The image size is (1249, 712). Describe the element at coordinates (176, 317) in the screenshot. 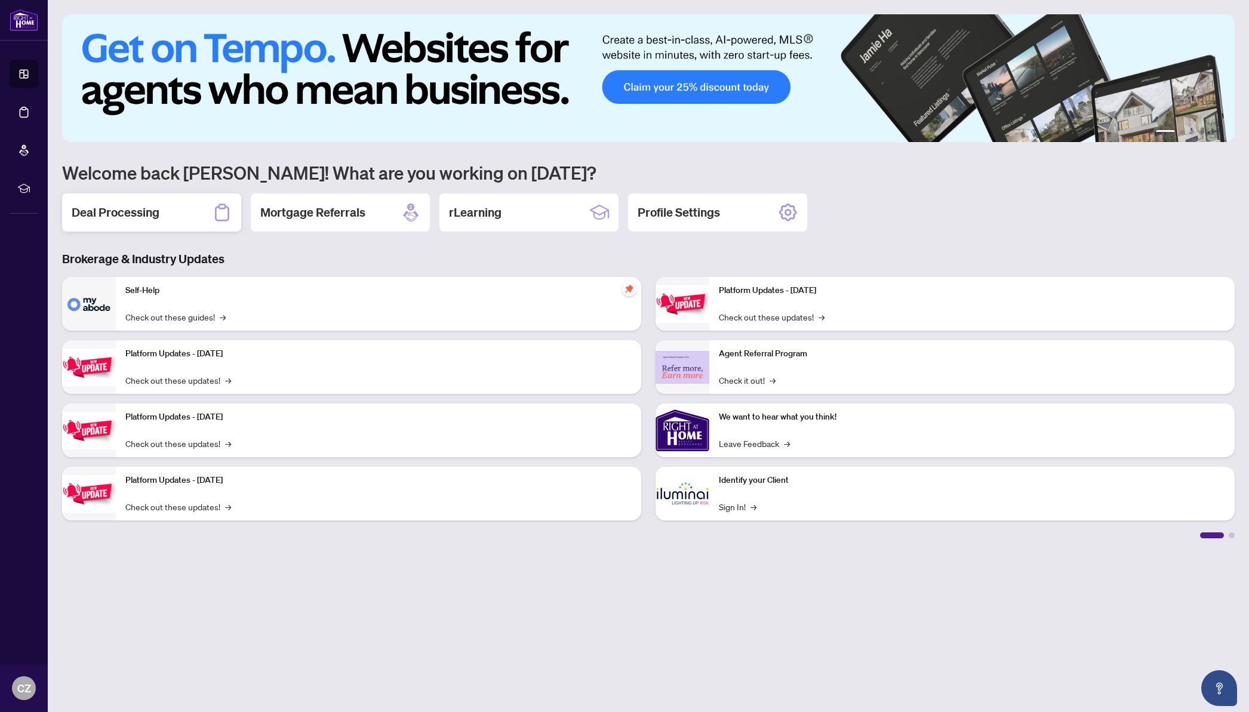

I see `a: Check out these guides!→` at that location.